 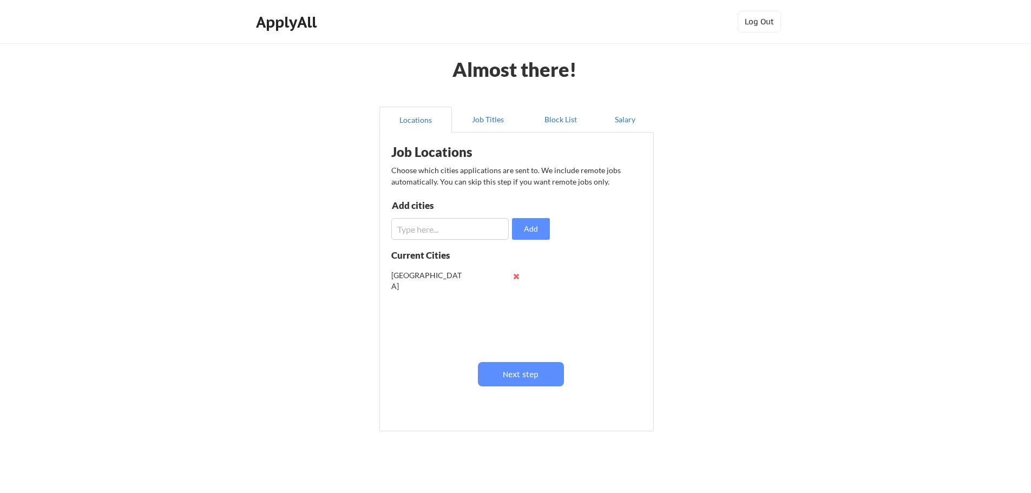 I want to click on input: Type here..., so click(x=450, y=229).